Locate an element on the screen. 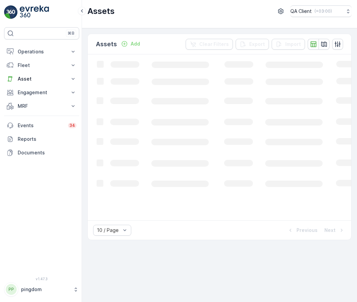 Image resolution: width=357 pixels, height=302 pixels. button: Next is located at coordinates (334, 230).